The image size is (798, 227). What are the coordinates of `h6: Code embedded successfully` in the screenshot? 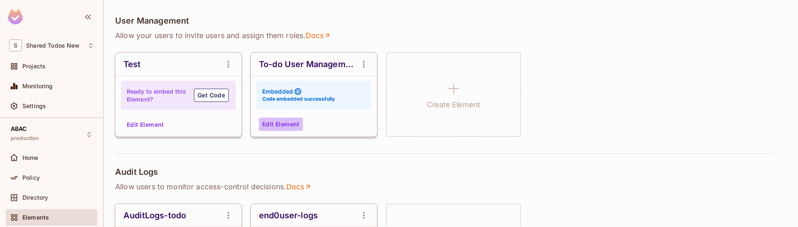 It's located at (298, 99).